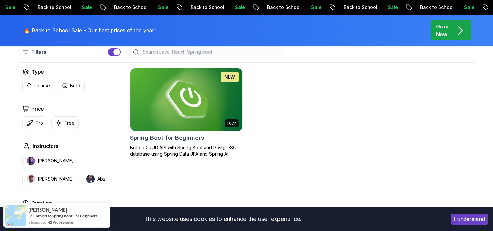  What do you see at coordinates (42, 86) in the screenshot?
I see `p: Course` at bounding box center [42, 86].